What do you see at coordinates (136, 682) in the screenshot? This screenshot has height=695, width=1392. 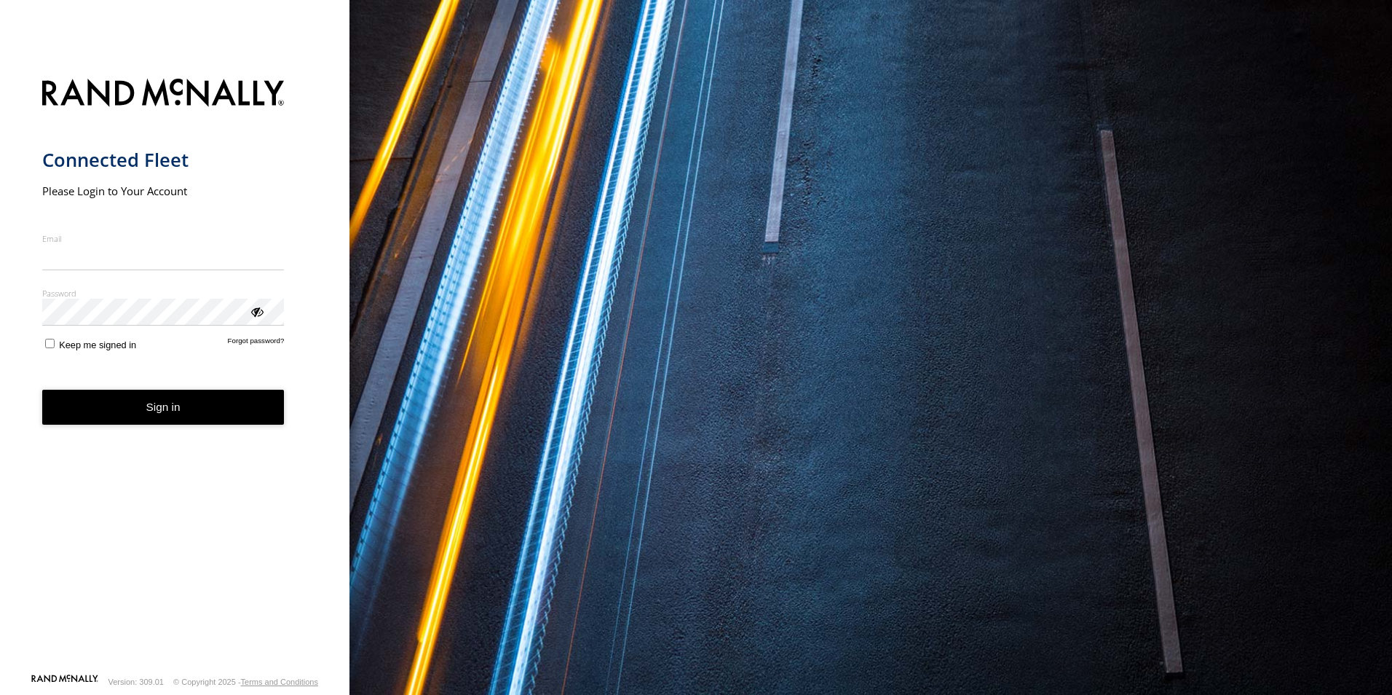 I see `div: Version: 309.01` at bounding box center [136, 682].